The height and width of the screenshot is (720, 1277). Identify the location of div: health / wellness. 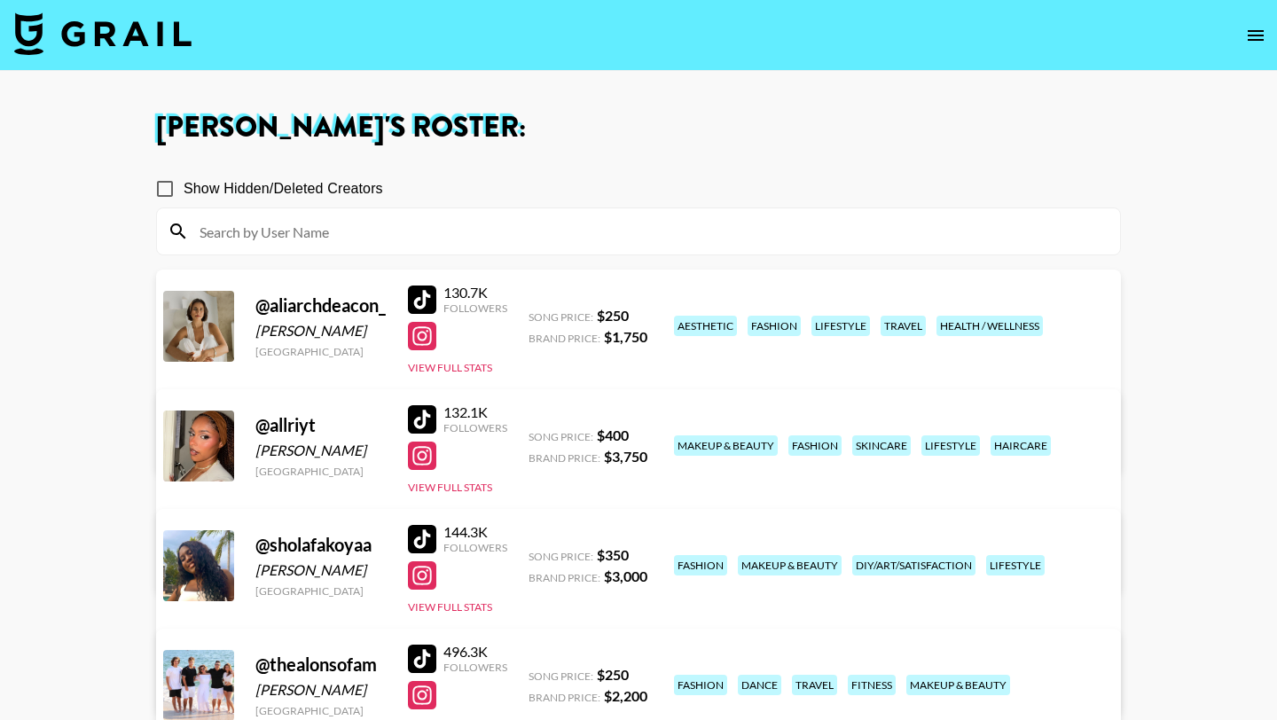
(989, 325).